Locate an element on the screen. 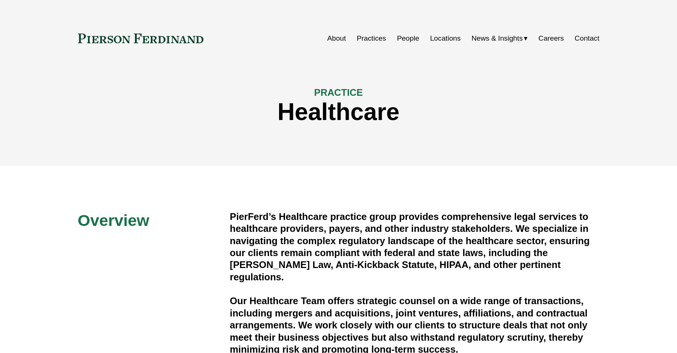 This screenshot has height=353, width=677. a: About is located at coordinates (337, 38).